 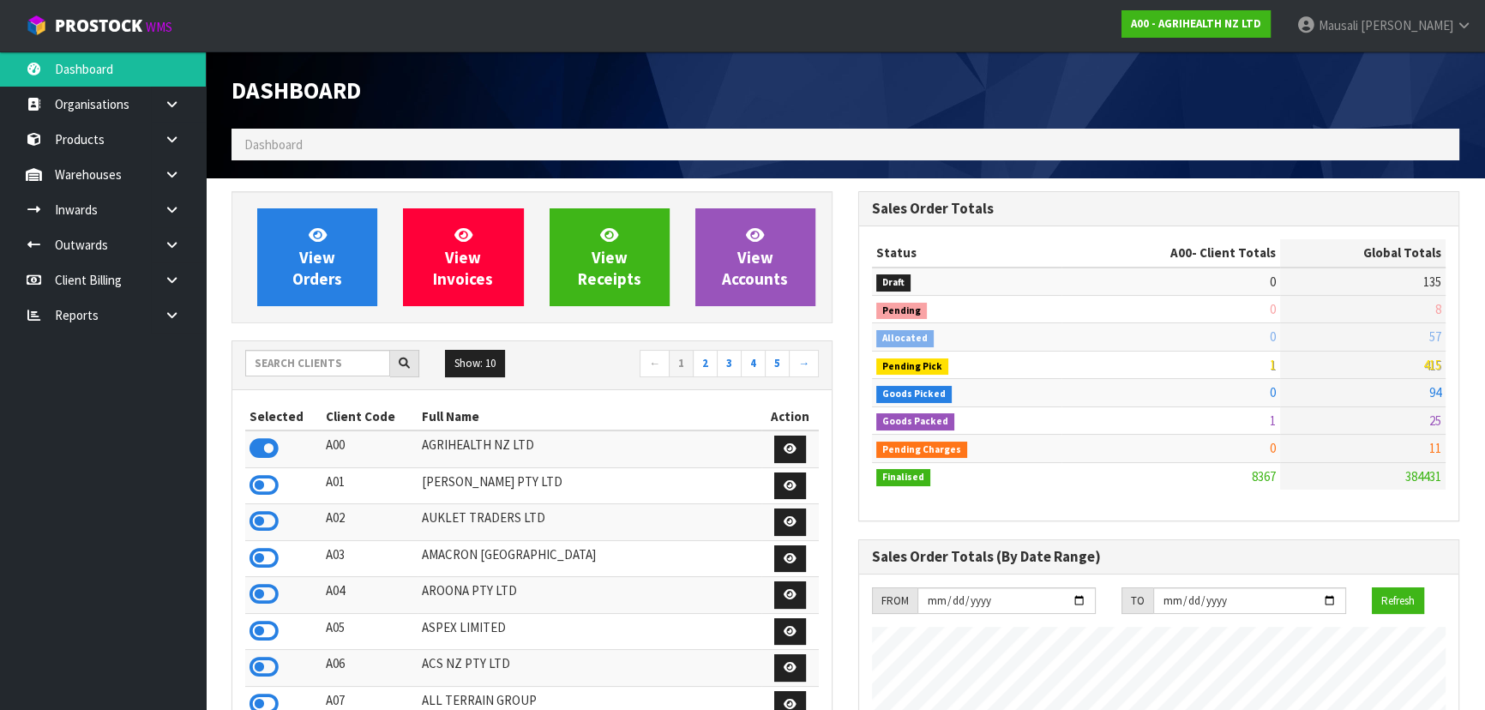 What do you see at coordinates (589, 595) in the screenshot?
I see `td: AROONA PTY LTD` at bounding box center [589, 595].